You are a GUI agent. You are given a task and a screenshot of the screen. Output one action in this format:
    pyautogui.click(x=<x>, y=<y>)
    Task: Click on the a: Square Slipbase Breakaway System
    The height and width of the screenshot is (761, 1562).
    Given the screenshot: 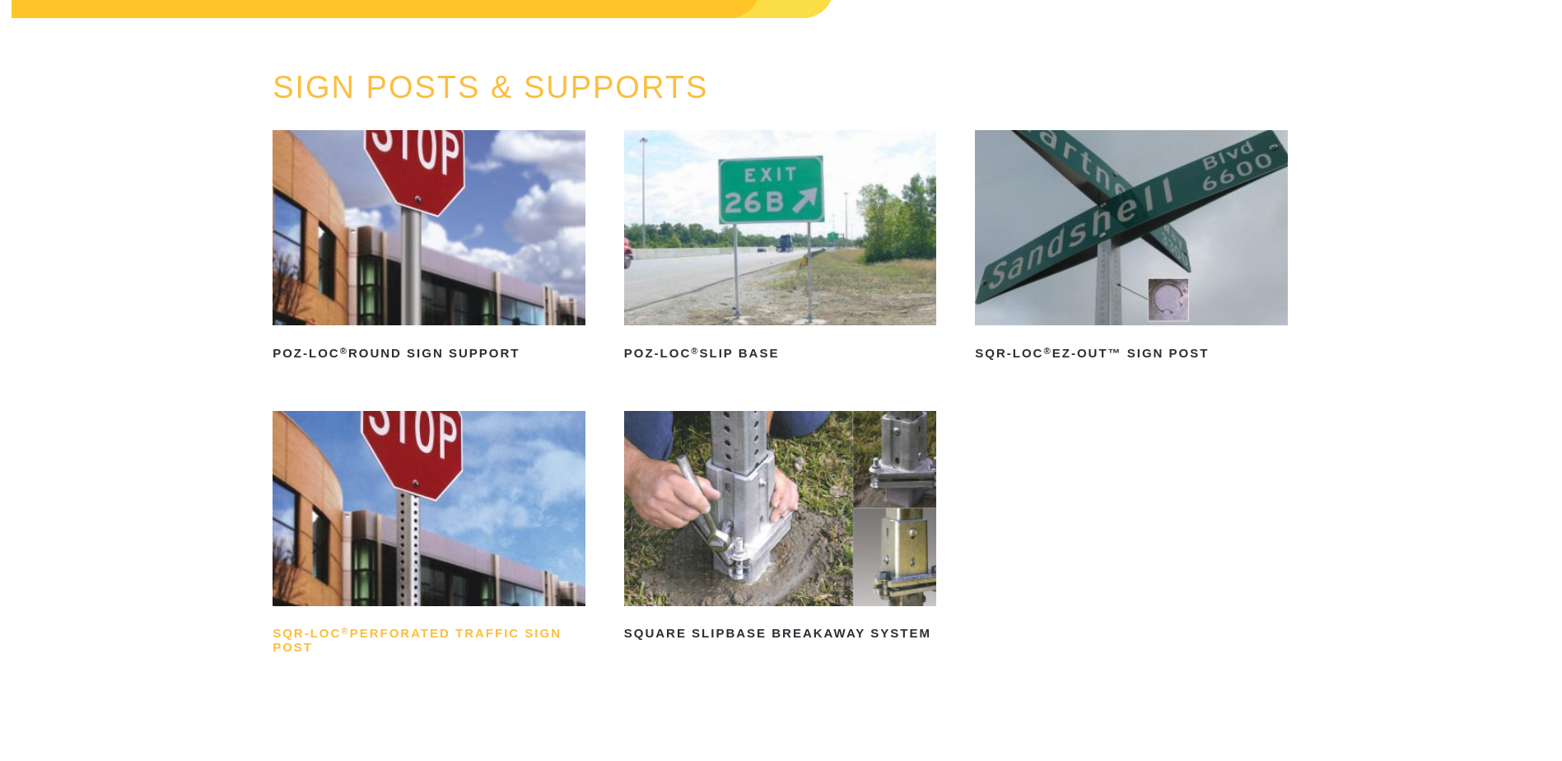 What is the action you would take?
    pyautogui.click(x=780, y=528)
    